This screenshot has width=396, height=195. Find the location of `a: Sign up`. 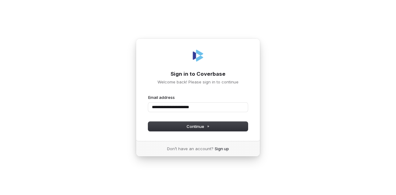

a: Sign up is located at coordinates (222, 149).